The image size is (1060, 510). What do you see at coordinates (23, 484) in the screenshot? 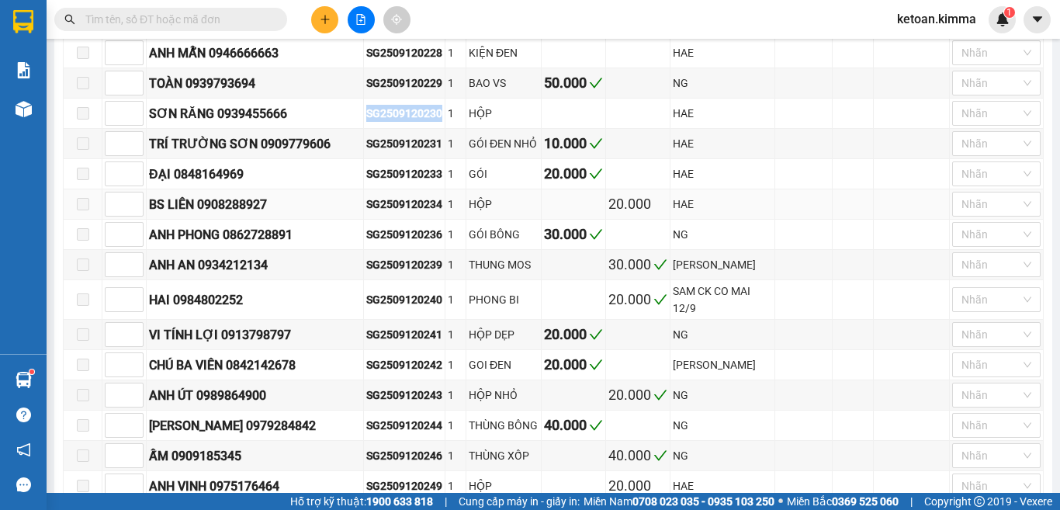
I see `span: message` at bounding box center [23, 484].